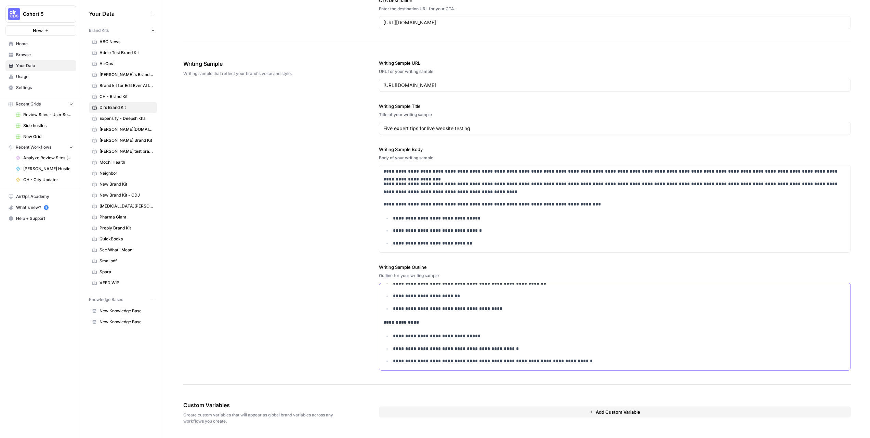 This screenshot has height=438, width=870. What do you see at coordinates (127, 217) in the screenshot?
I see `span: Pharma Giant` at bounding box center [127, 217].